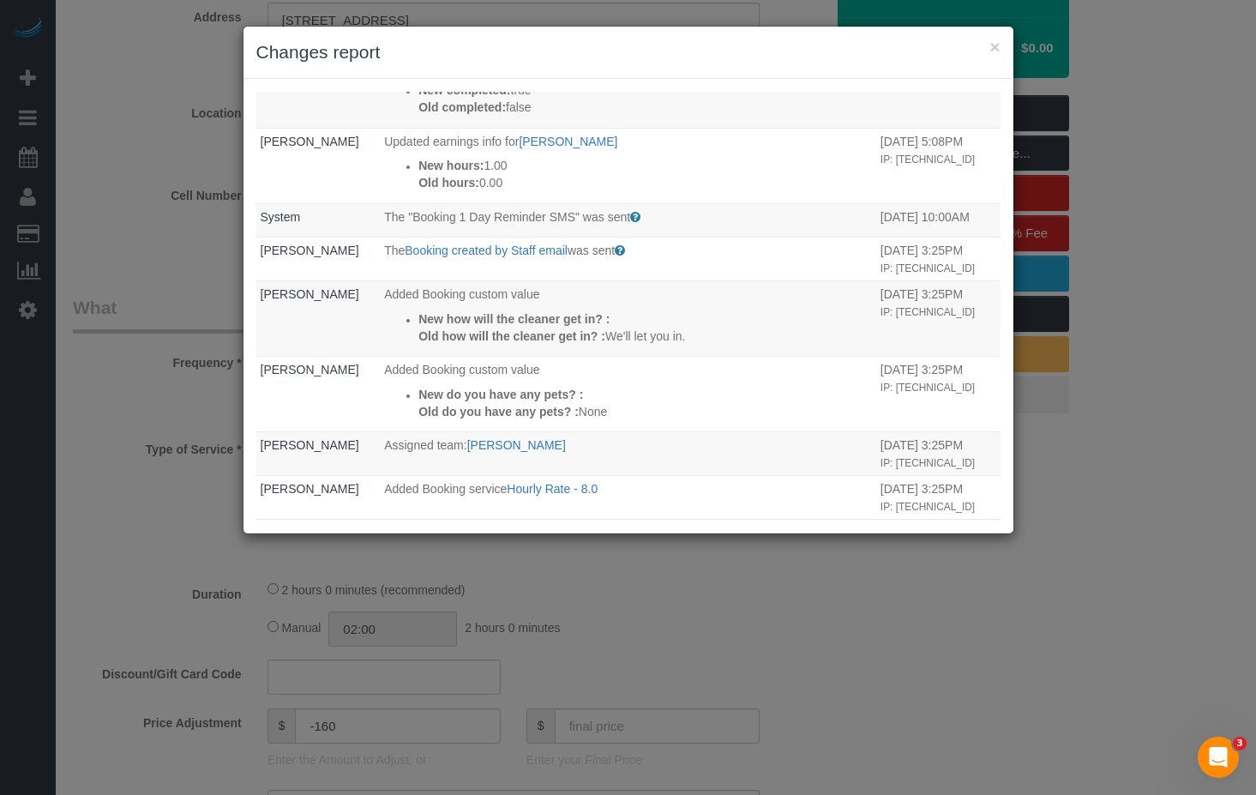 This screenshot has height=795, width=1256. Describe the element at coordinates (425, 445) in the screenshot. I see `span: Assigned team:` at that location.